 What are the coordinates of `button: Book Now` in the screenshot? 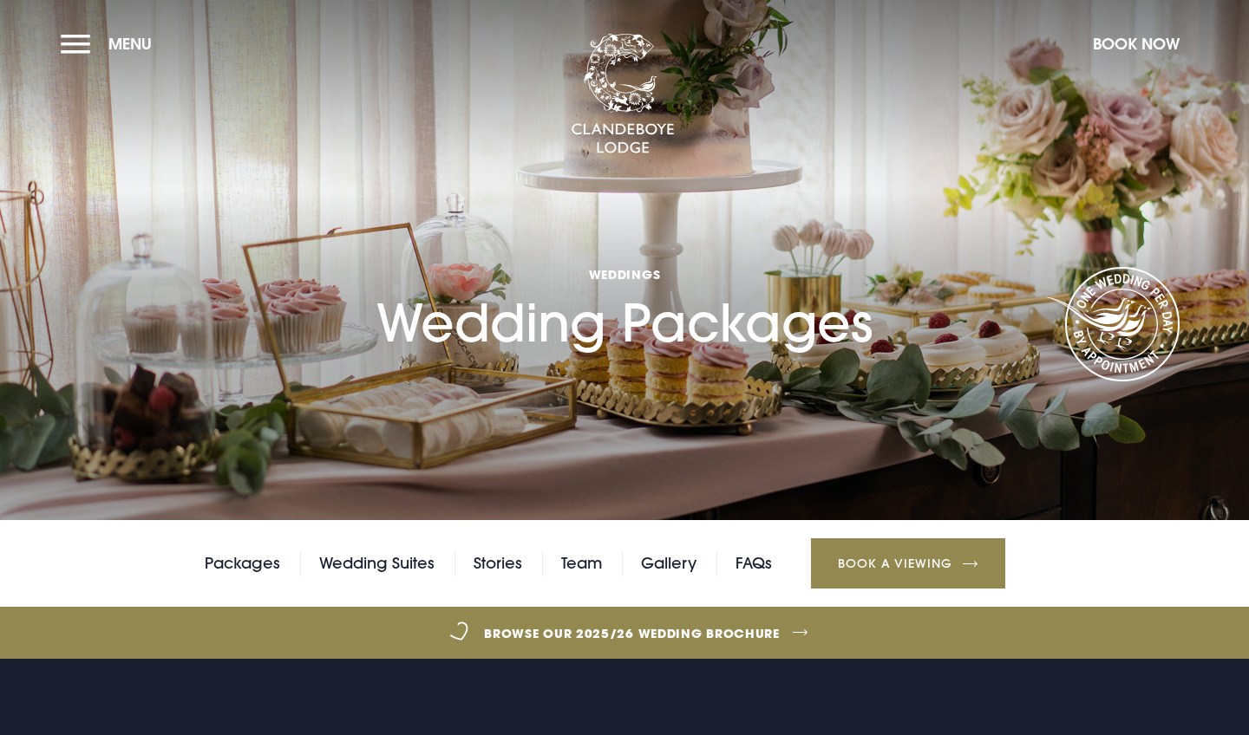 It's located at (1136, 43).